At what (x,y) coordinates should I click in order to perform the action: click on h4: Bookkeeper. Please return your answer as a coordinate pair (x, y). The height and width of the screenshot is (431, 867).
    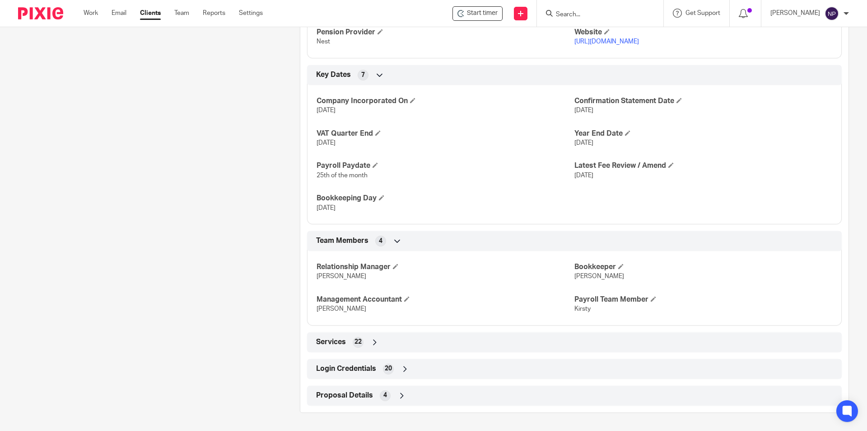
    Looking at the image, I should click on (703, 267).